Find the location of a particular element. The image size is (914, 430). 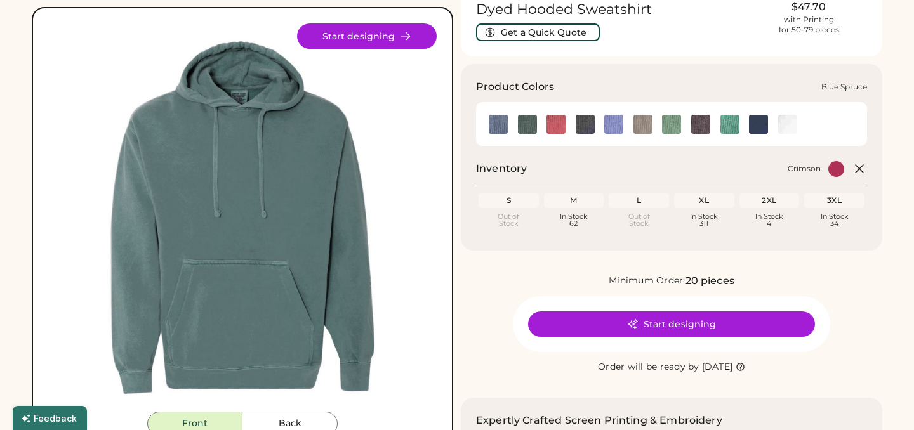

div: White is located at coordinates (788, 124).